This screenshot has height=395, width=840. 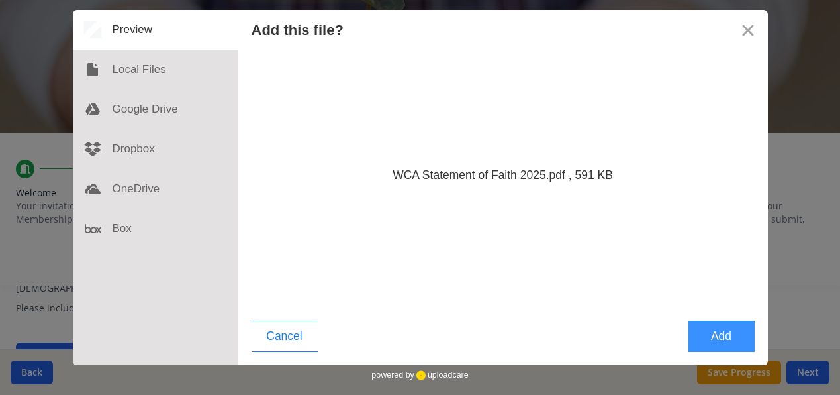 I want to click on button: Add, so click(x=722, y=336).